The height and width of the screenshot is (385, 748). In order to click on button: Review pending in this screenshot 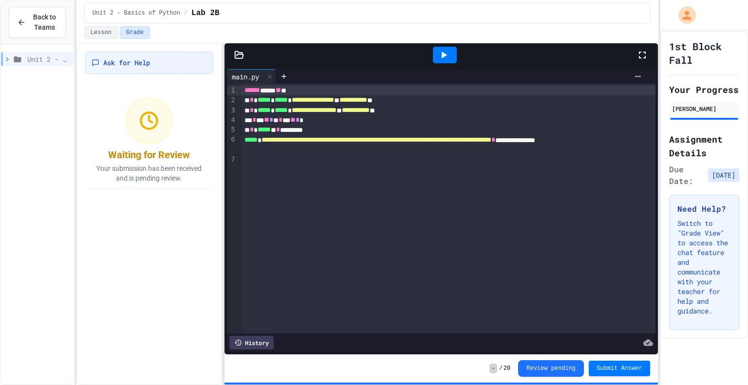, I will do `click(551, 369)`.